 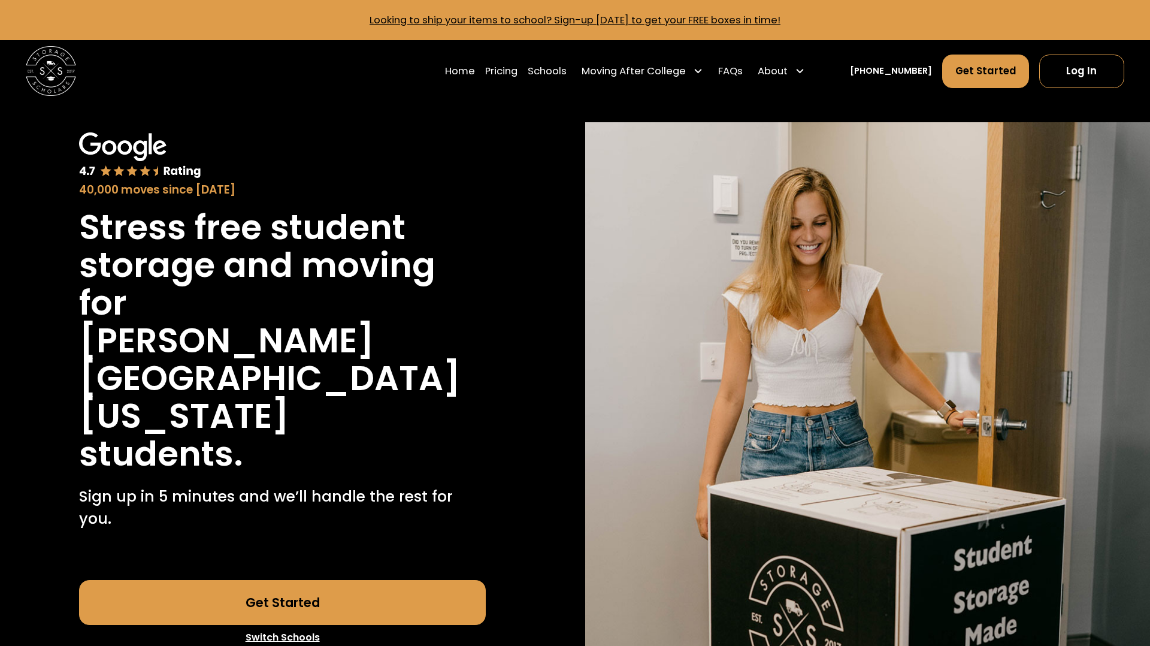 What do you see at coordinates (502, 71) in the screenshot?
I see `a: Pricing` at bounding box center [502, 71].